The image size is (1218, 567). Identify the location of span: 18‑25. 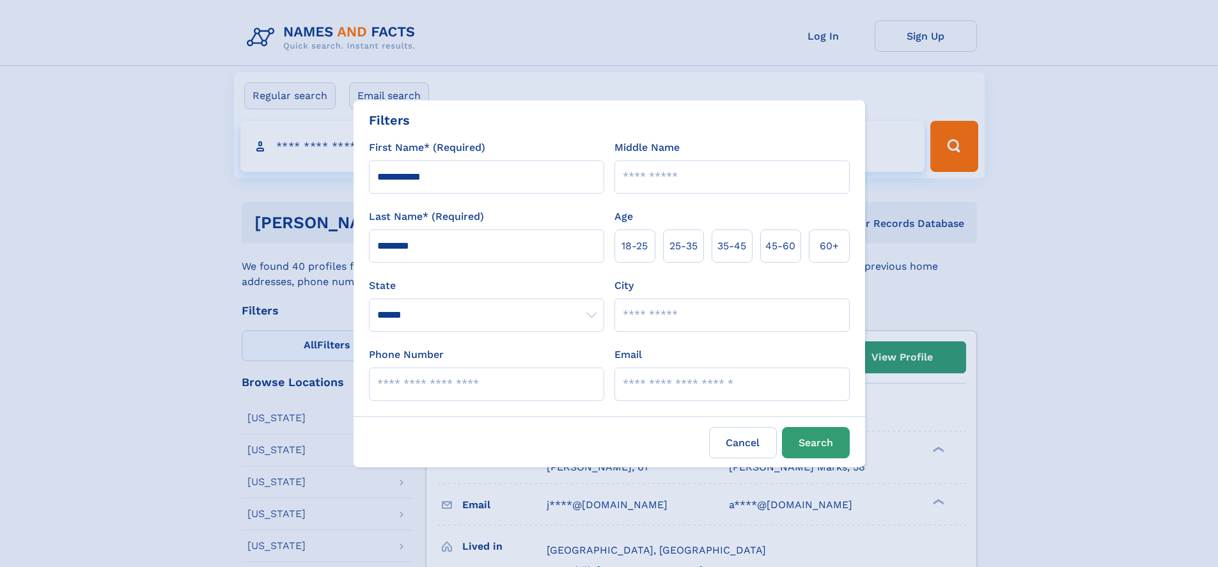
(634, 246).